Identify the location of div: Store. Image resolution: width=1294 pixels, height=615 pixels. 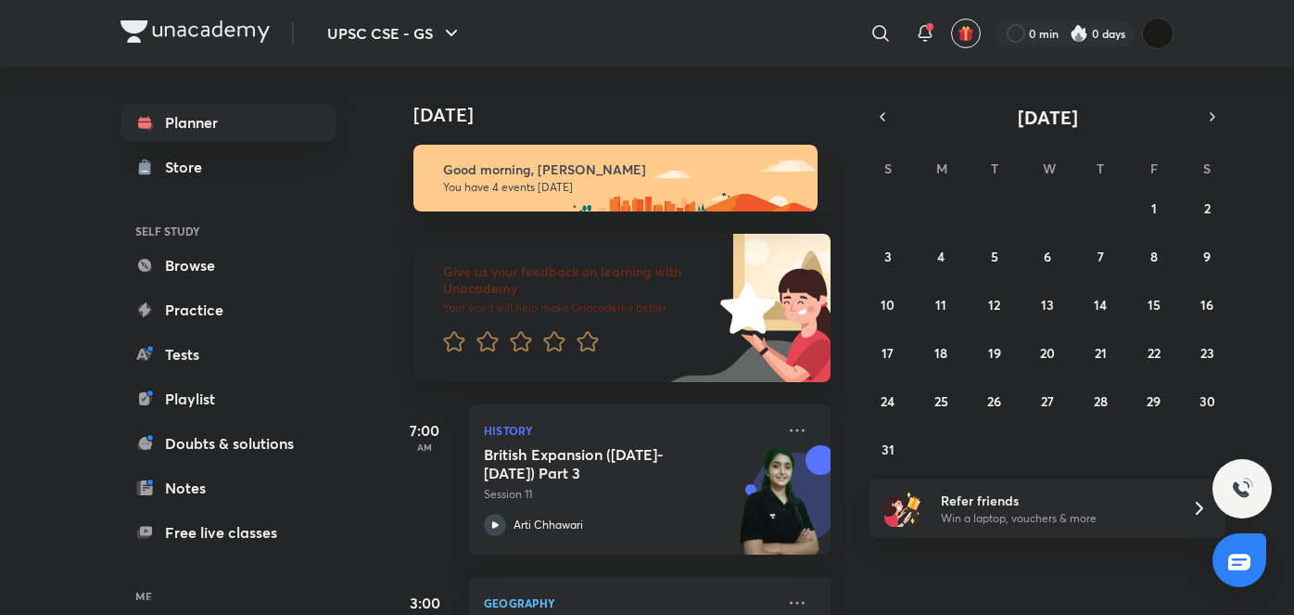
(189, 167).